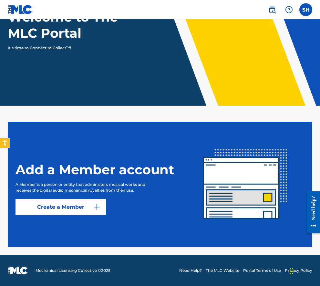 The height and width of the screenshot is (286, 320). What do you see at coordinates (272, 10) in the screenshot?
I see `a: Public Search` at bounding box center [272, 10].